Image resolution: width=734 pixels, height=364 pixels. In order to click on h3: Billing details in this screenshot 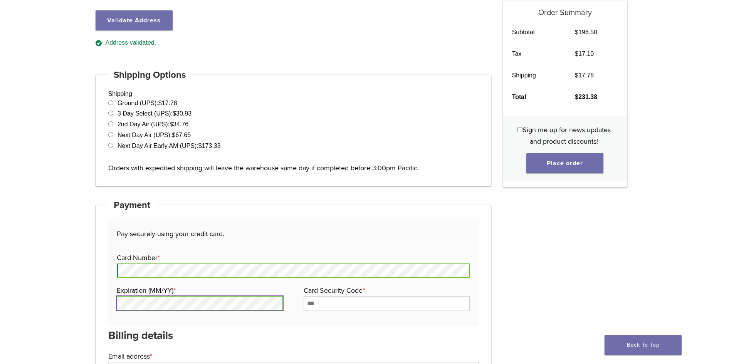, I will do `click(294, 336)`.